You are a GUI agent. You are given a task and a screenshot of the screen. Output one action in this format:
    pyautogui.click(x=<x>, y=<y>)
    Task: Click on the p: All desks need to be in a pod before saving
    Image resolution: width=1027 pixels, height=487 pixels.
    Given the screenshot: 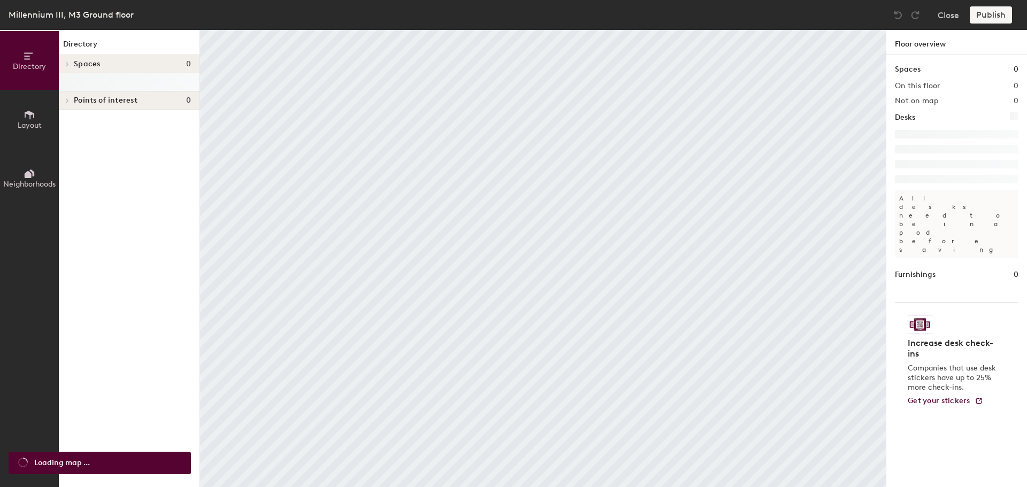 What is the action you would take?
    pyautogui.click(x=956, y=224)
    